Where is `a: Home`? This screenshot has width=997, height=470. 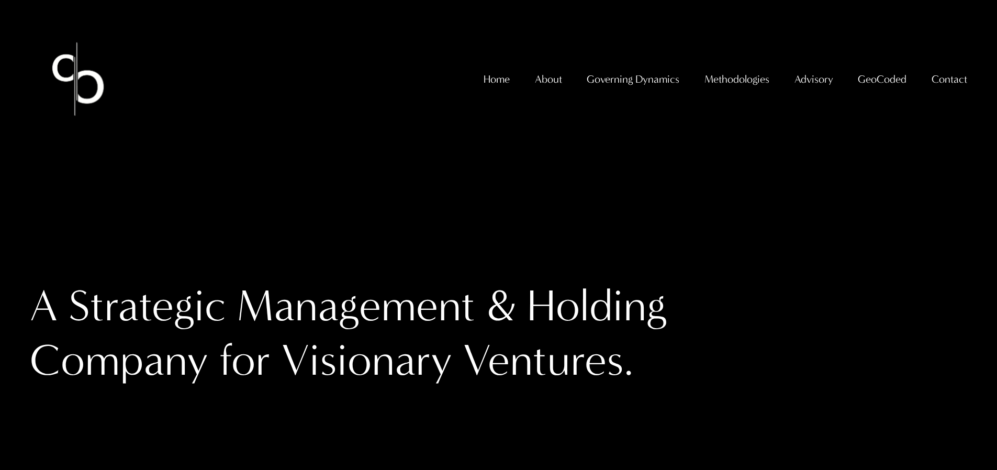 a: Home is located at coordinates (497, 79).